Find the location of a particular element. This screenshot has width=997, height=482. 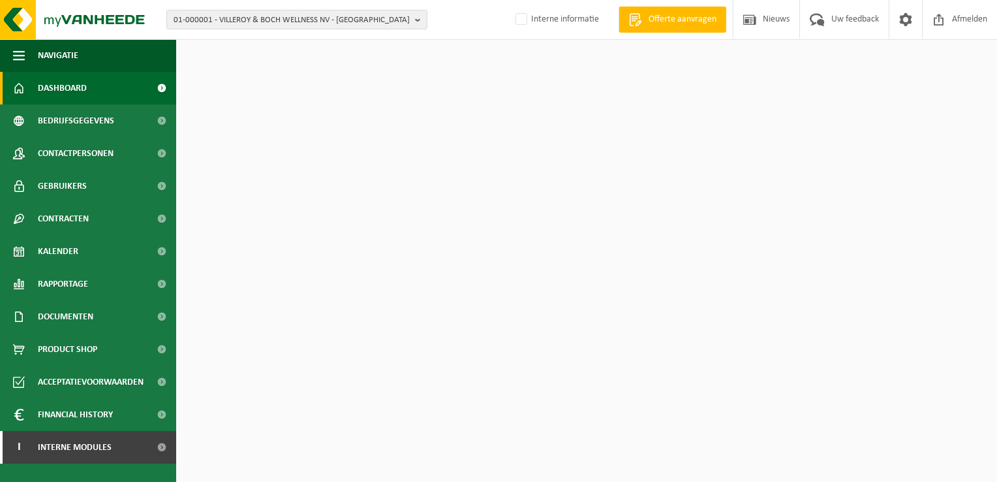

span: Offerte aanvragen is located at coordinates (683, 20).